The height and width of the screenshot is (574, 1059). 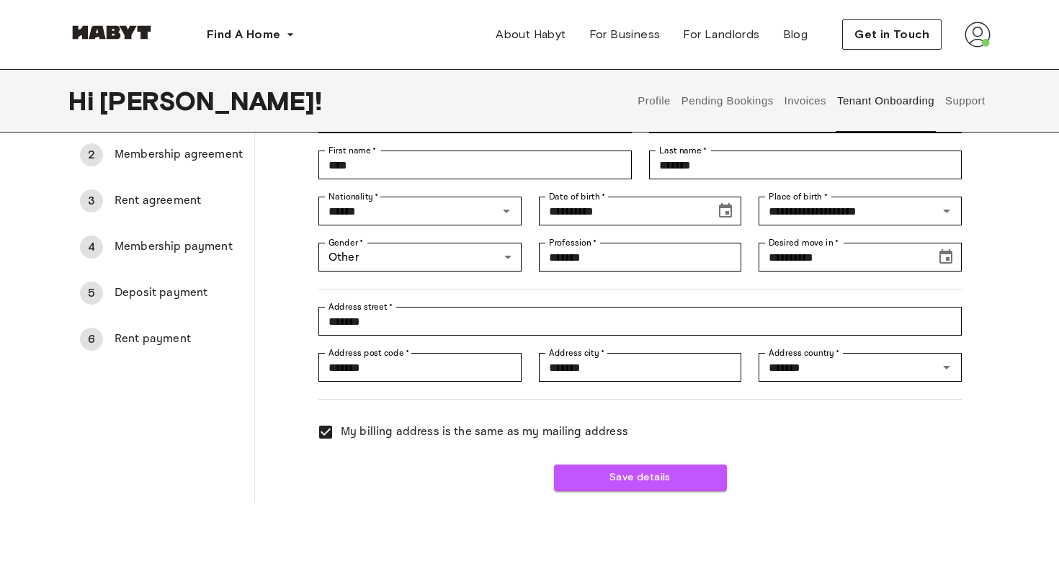 I want to click on div: Profession, so click(x=640, y=257).